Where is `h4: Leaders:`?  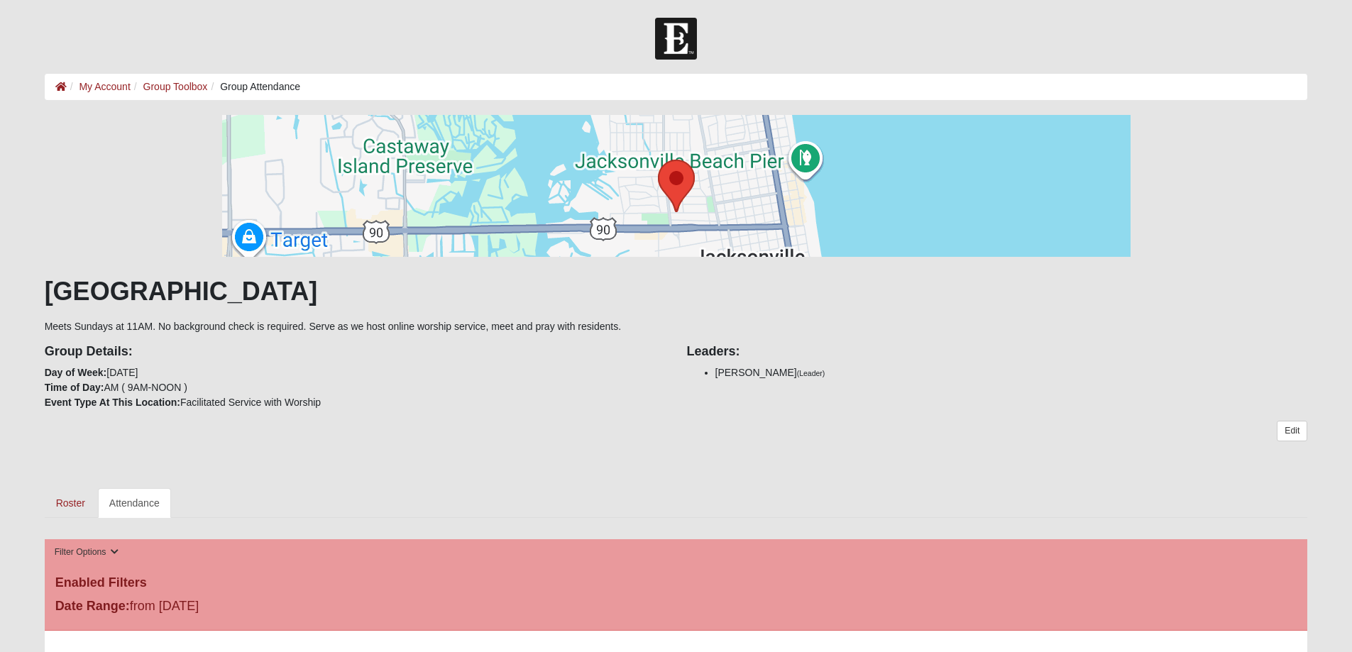
h4: Leaders: is located at coordinates (997, 352).